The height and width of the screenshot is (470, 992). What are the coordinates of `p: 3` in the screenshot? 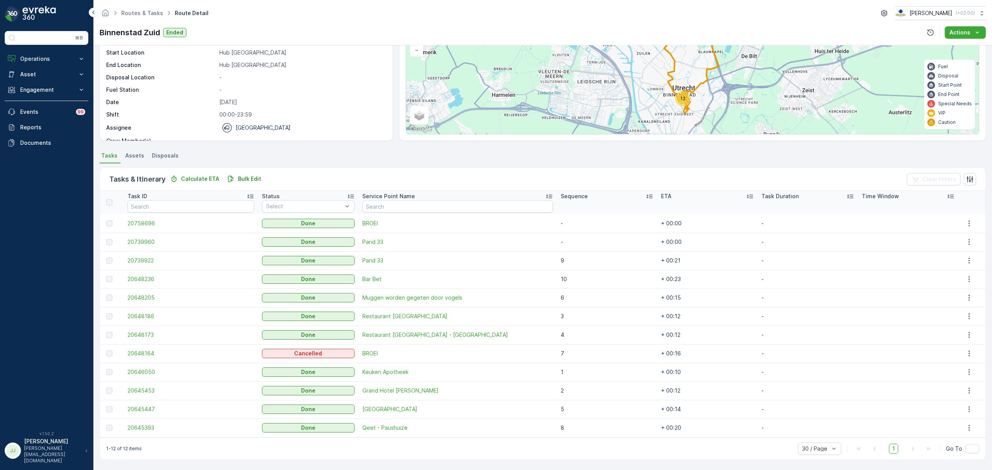 It's located at (607, 316).